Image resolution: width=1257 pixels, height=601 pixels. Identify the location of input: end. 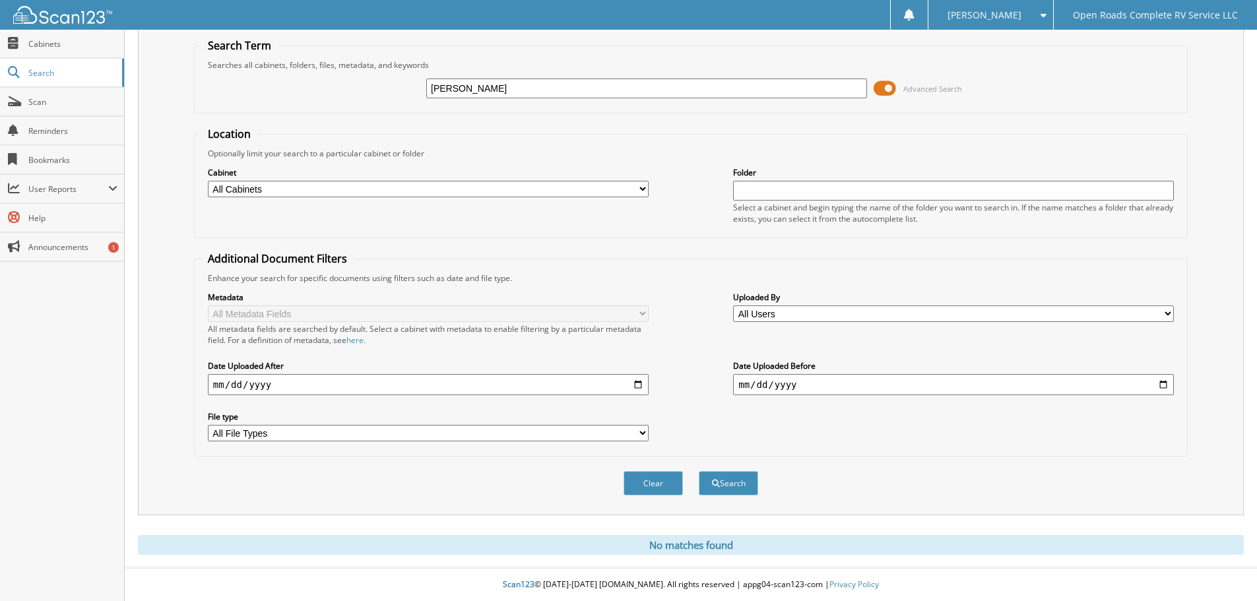
(953, 385).